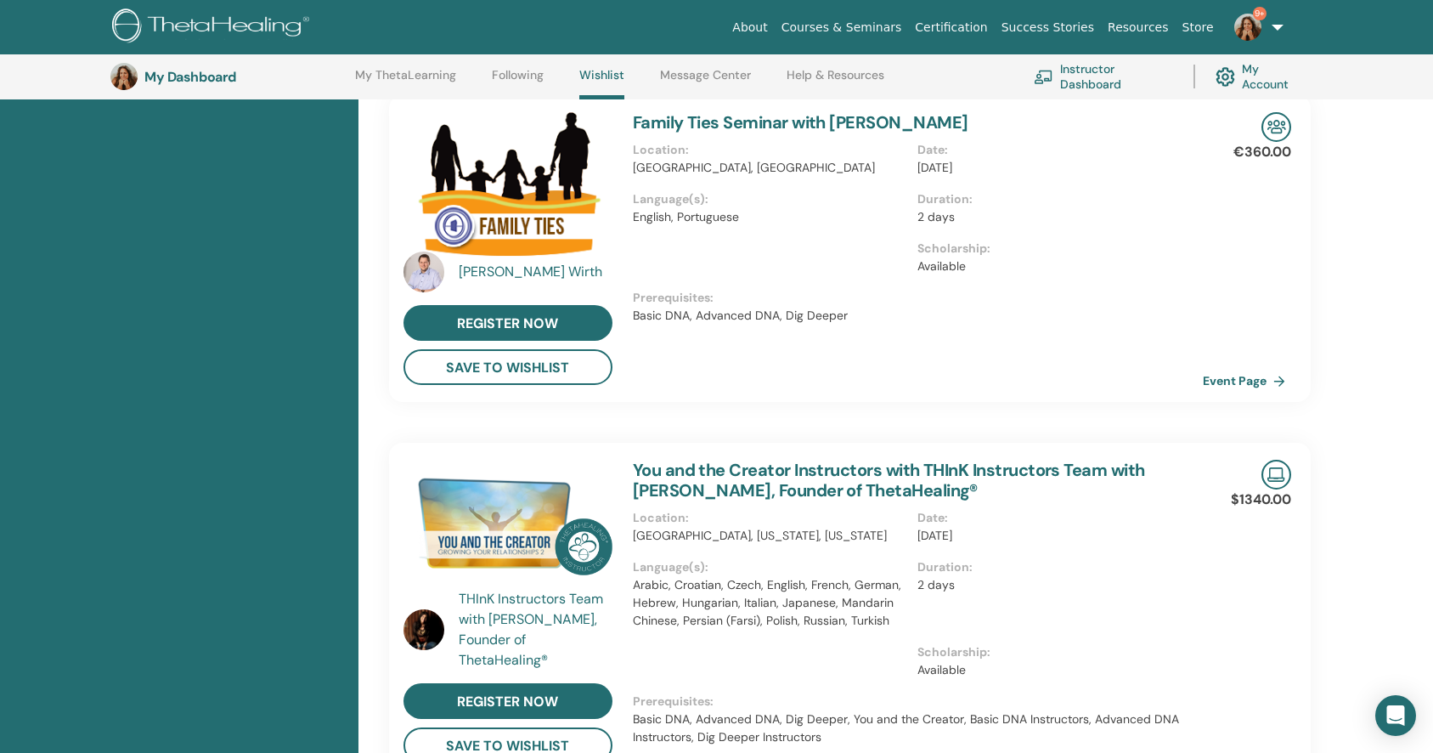  What do you see at coordinates (229, 76) in the screenshot?
I see `h3: My Dashboard` at bounding box center [229, 76].